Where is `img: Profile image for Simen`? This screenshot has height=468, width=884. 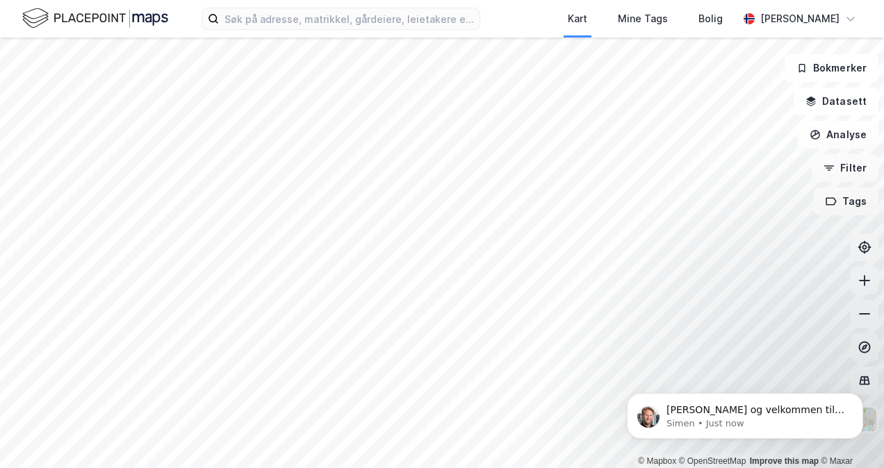
img: Profile image for Simen is located at coordinates (42, 53).